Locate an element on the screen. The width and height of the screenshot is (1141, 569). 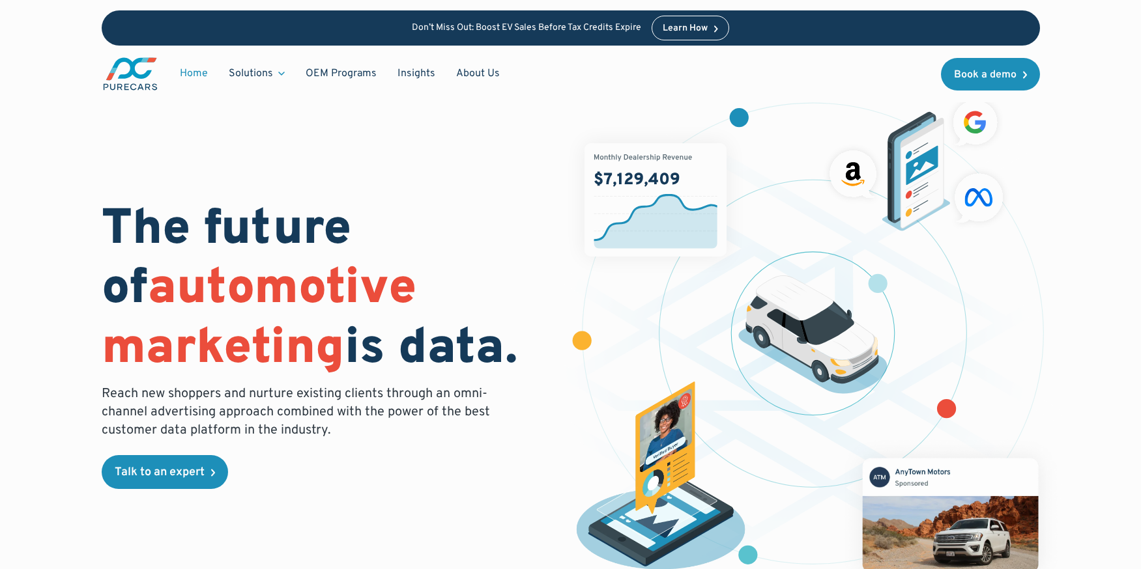
div: Talk to an expert is located at coordinates (160, 473).